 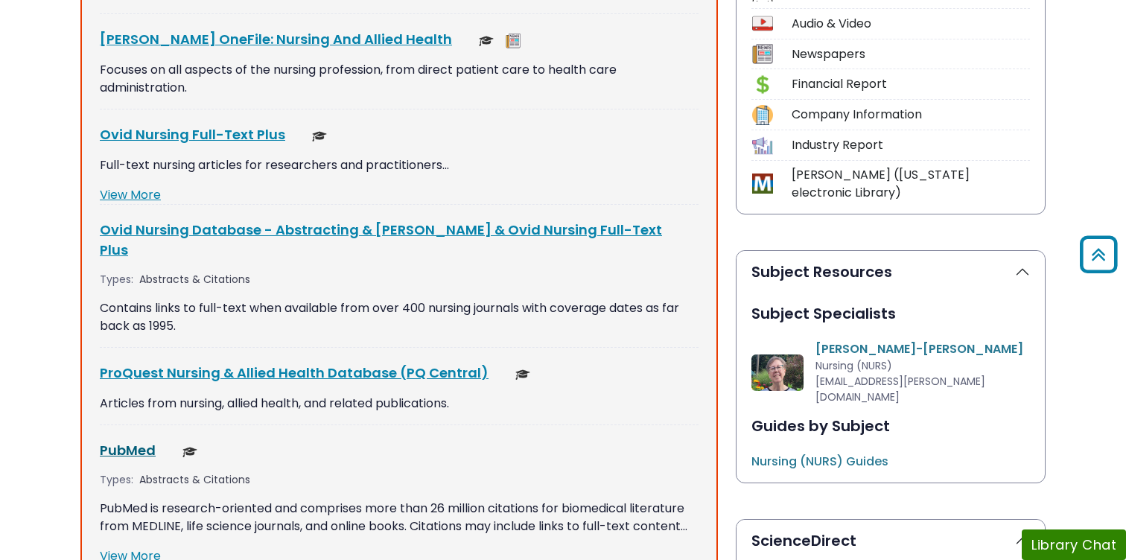 I want to click on p: Articles from nursing, allied health, and related publications., so click(x=399, y=404).